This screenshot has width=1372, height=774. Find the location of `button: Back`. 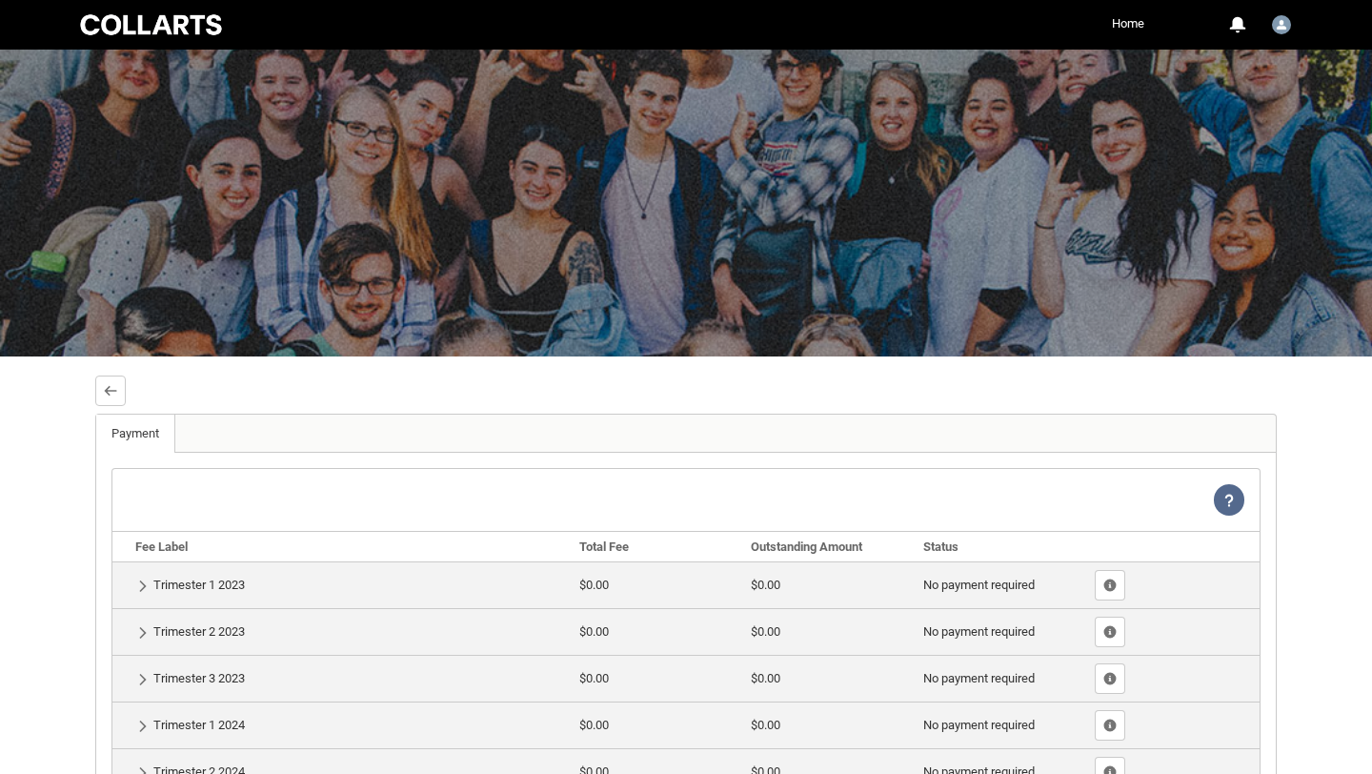

button: Back is located at coordinates (111, 391).